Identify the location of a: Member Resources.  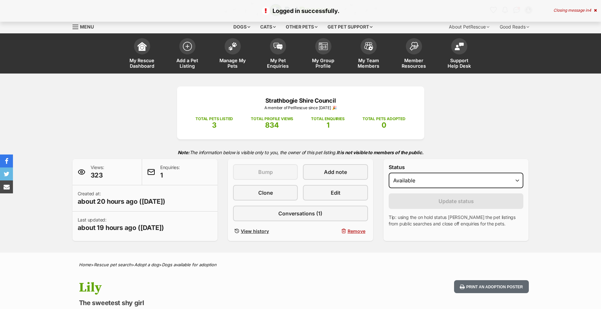
(414, 54).